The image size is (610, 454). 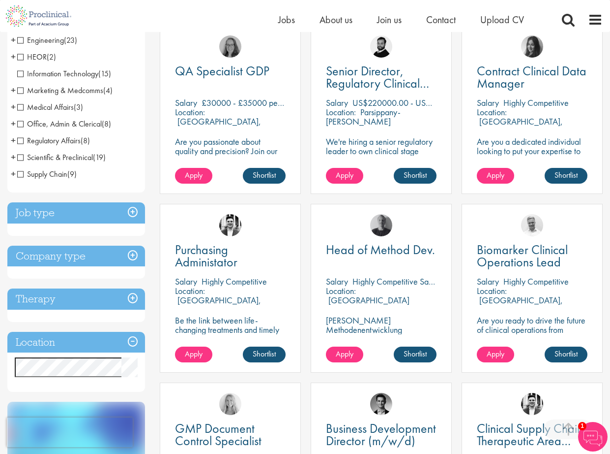 I want to click on a: Jobs, so click(x=287, y=20).